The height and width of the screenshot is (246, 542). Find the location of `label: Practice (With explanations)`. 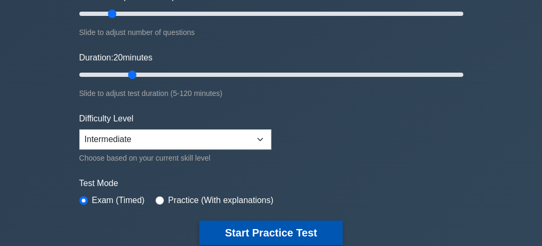

label: Practice (With explanations) is located at coordinates (221, 200).